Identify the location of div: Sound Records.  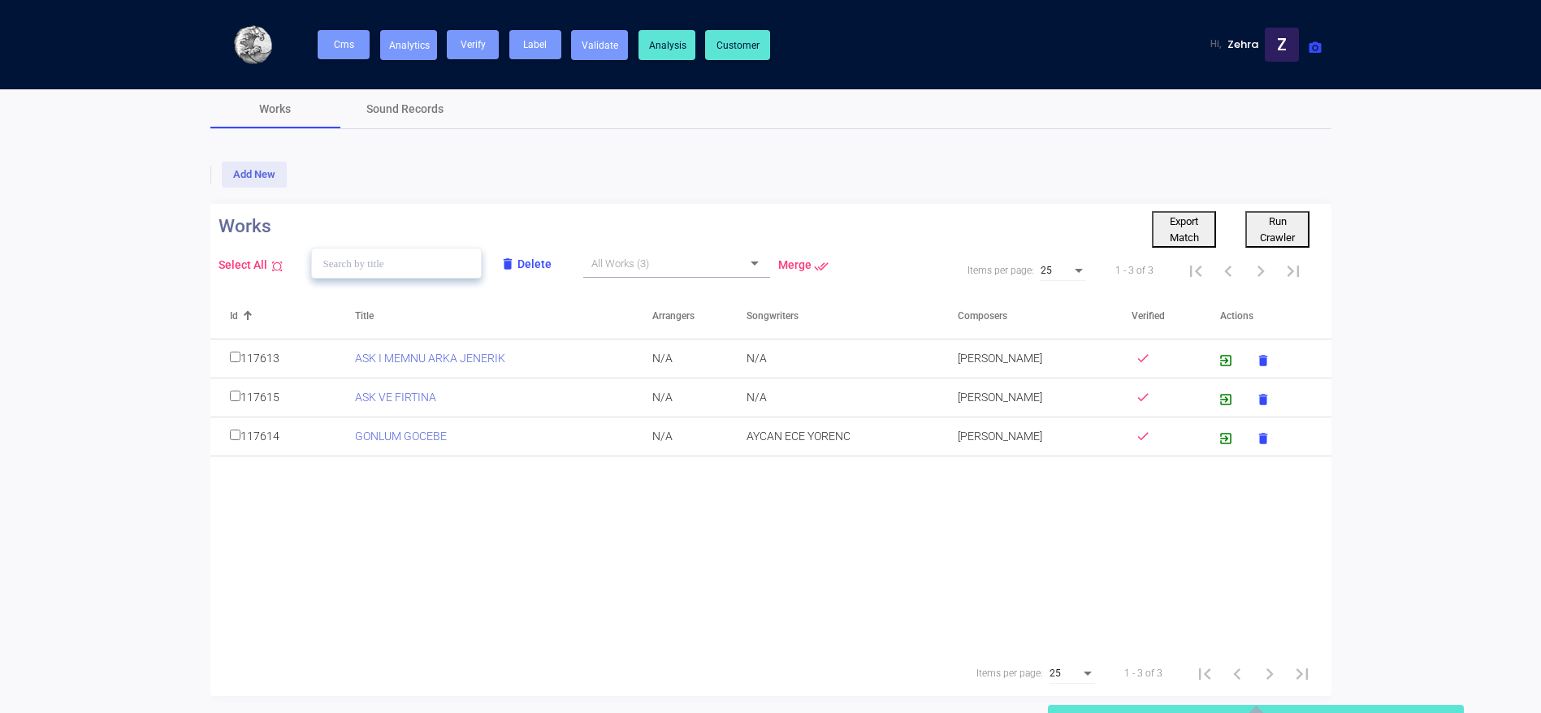
(404, 109).